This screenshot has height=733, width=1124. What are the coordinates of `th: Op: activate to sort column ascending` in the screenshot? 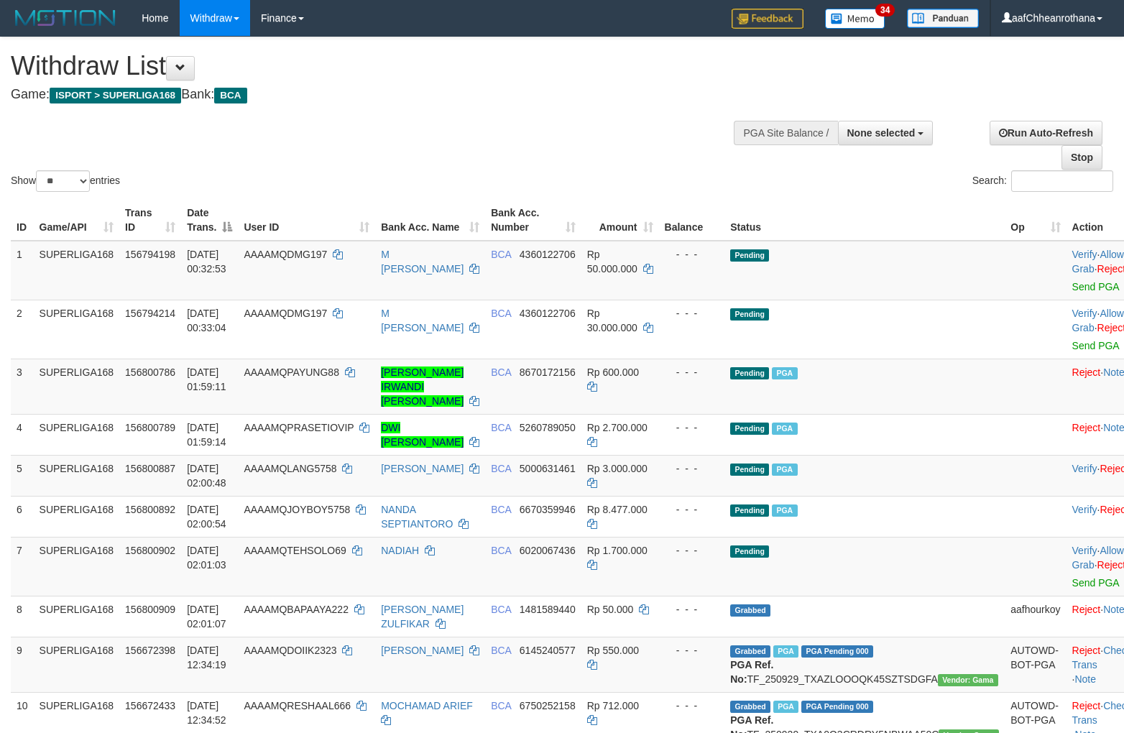 It's located at (1035, 220).